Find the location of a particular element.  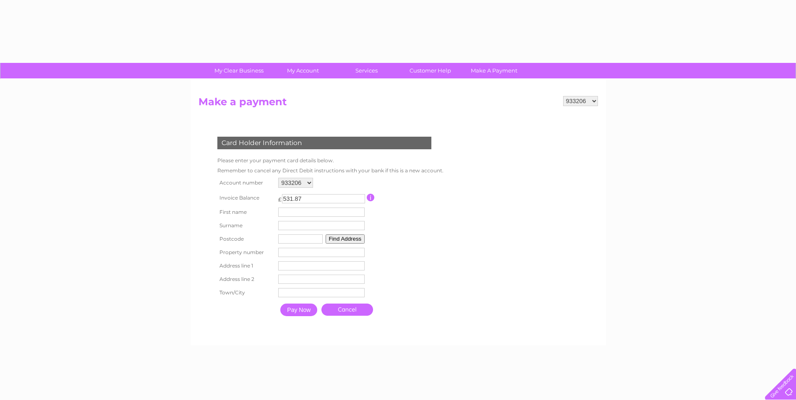

input: Pay Now is located at coordinates (299, 310).